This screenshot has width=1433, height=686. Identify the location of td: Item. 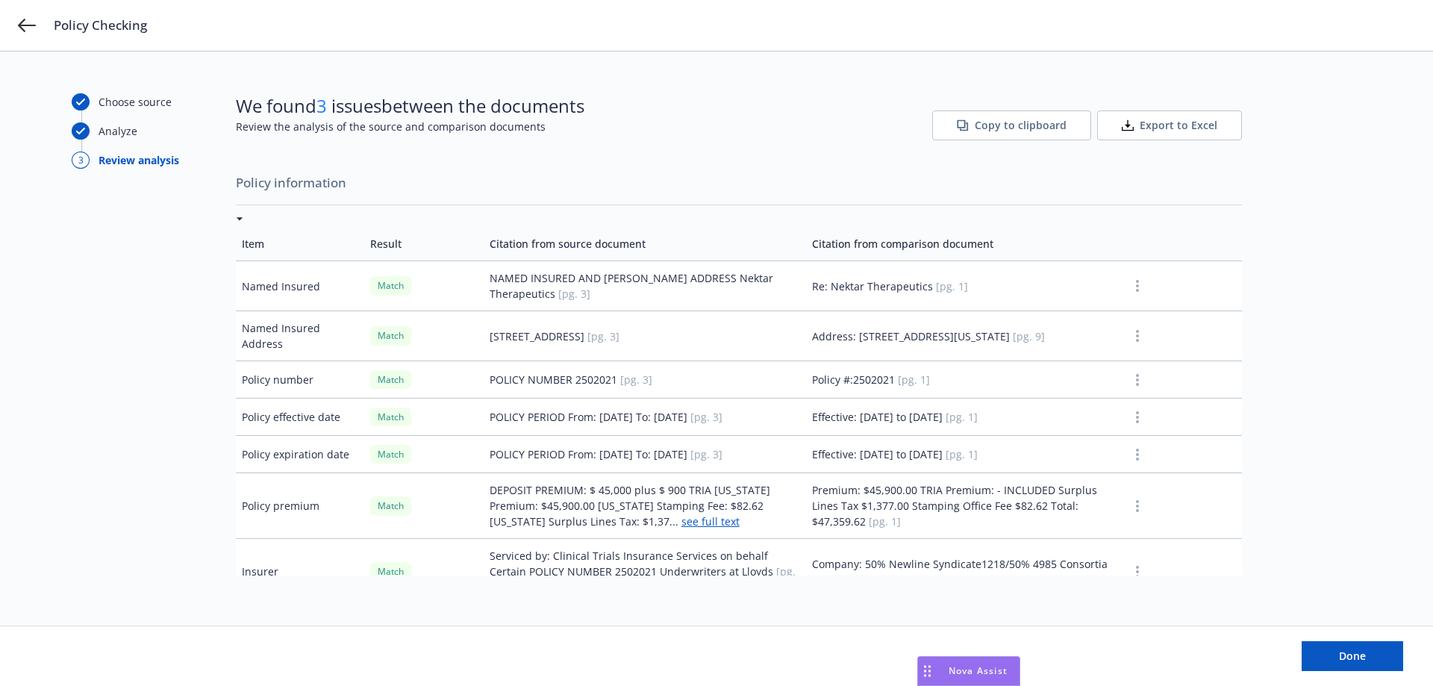
(300, 244).